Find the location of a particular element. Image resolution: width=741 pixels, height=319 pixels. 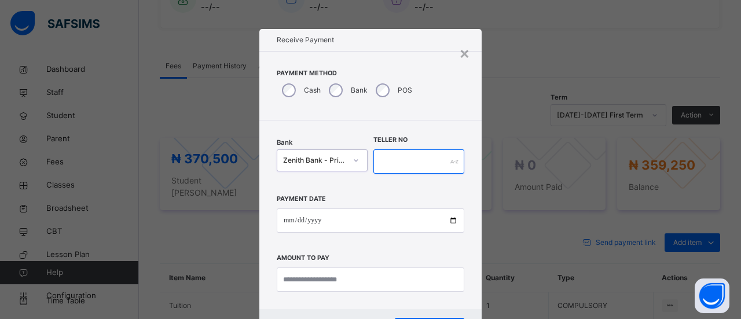

label: POS is located at coordinates (404, 90).